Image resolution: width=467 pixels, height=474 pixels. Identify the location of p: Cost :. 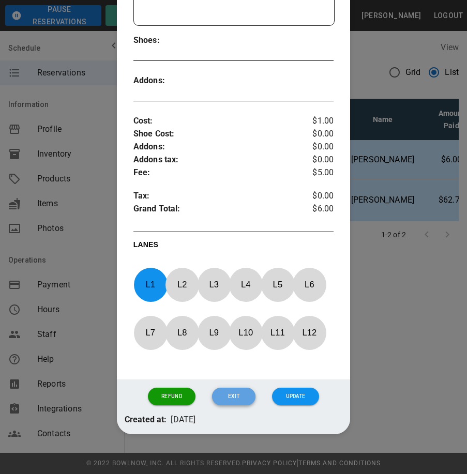
(217, 121).